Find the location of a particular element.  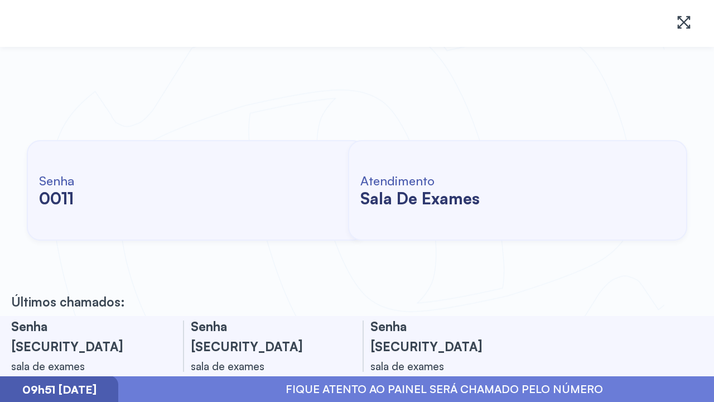

h6: Senha is located at coordinates (56, 180).